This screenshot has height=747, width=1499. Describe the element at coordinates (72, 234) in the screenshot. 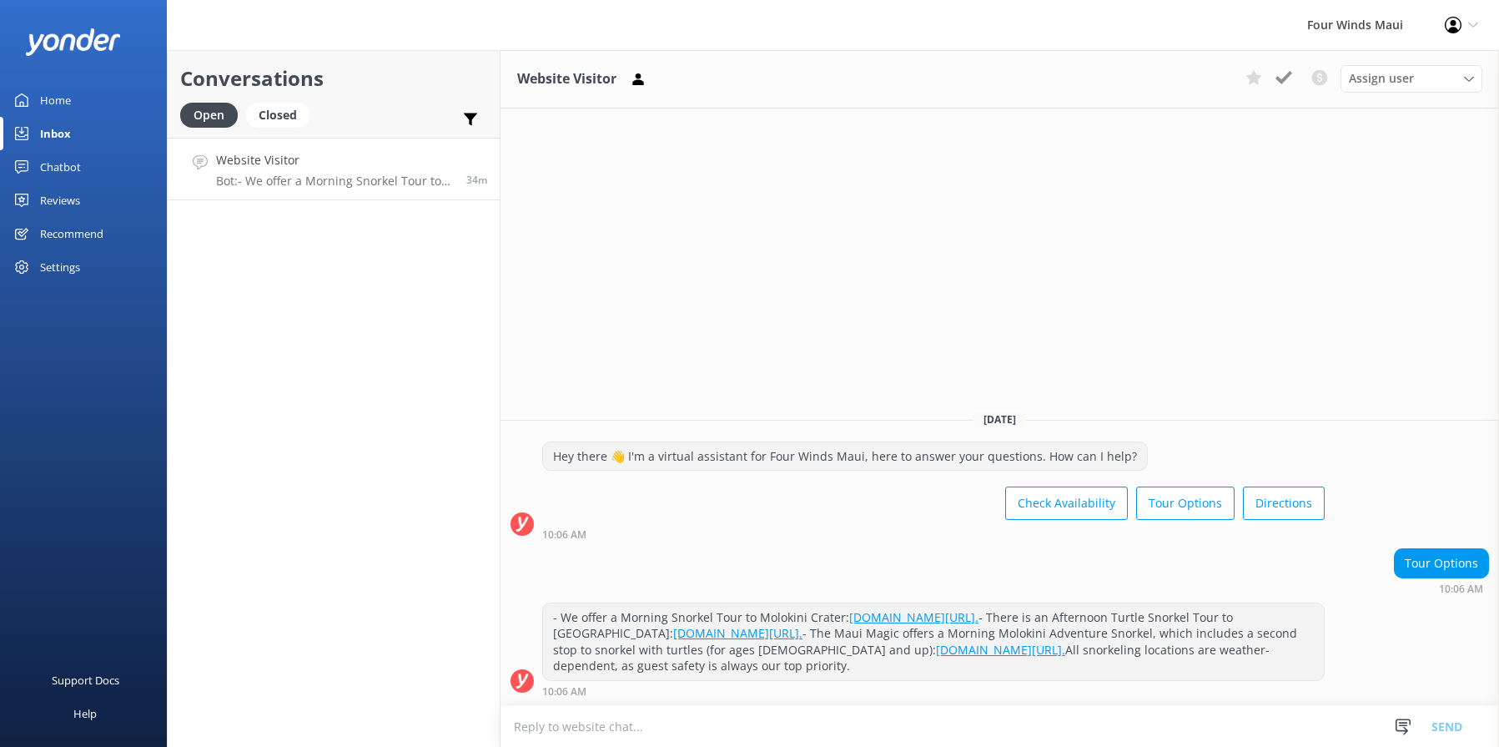

I see `div: Recommend` at that location.